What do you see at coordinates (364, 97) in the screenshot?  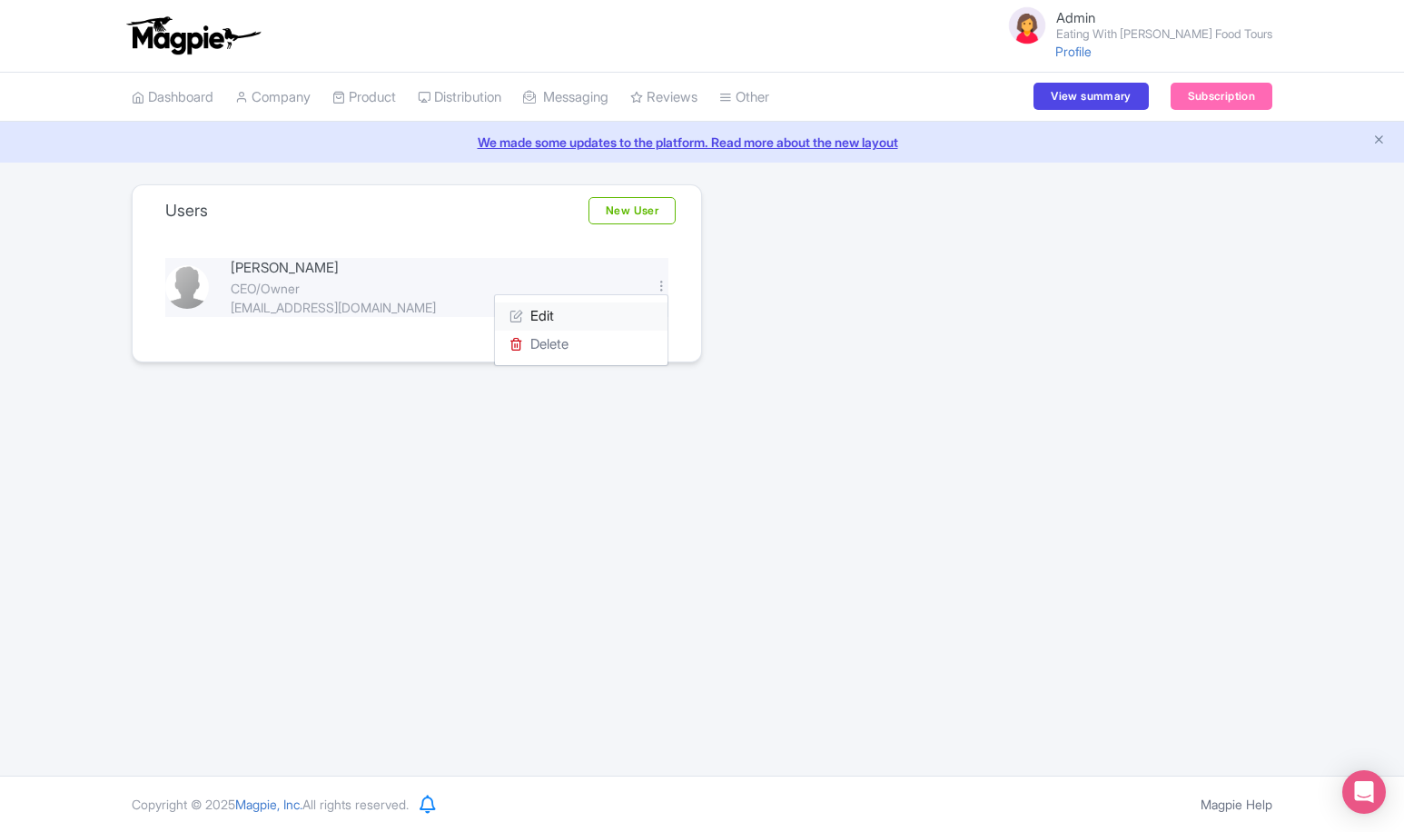 I see `a: Product` at bounding box center [364, 97].